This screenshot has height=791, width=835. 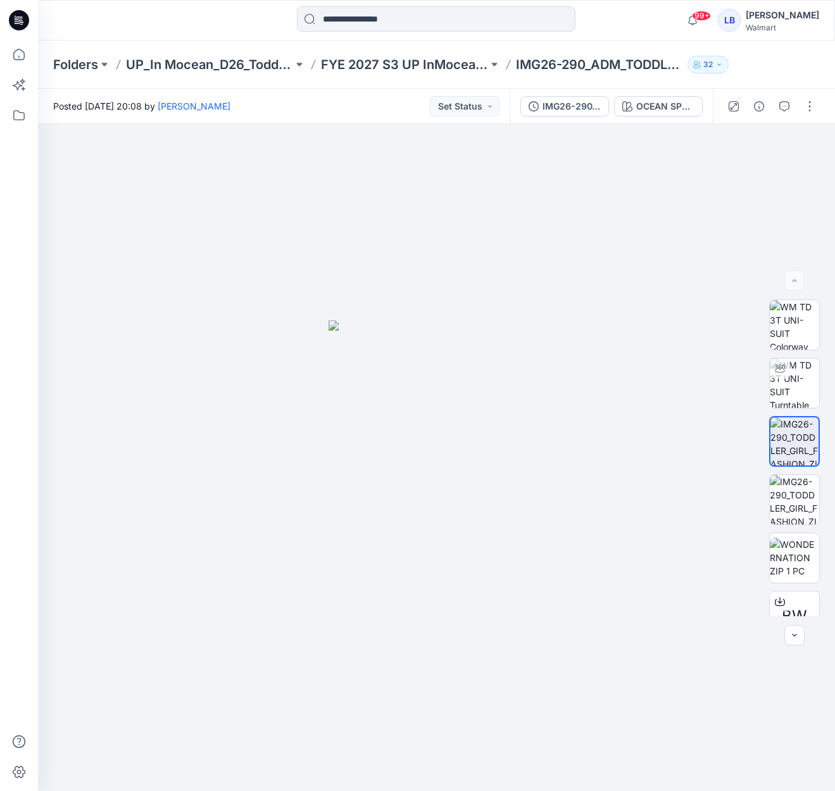 I want to click on button: OCEAN SPRAY GRADIENT TROPICAL BLOSSOM, so click(x=659, y=106).